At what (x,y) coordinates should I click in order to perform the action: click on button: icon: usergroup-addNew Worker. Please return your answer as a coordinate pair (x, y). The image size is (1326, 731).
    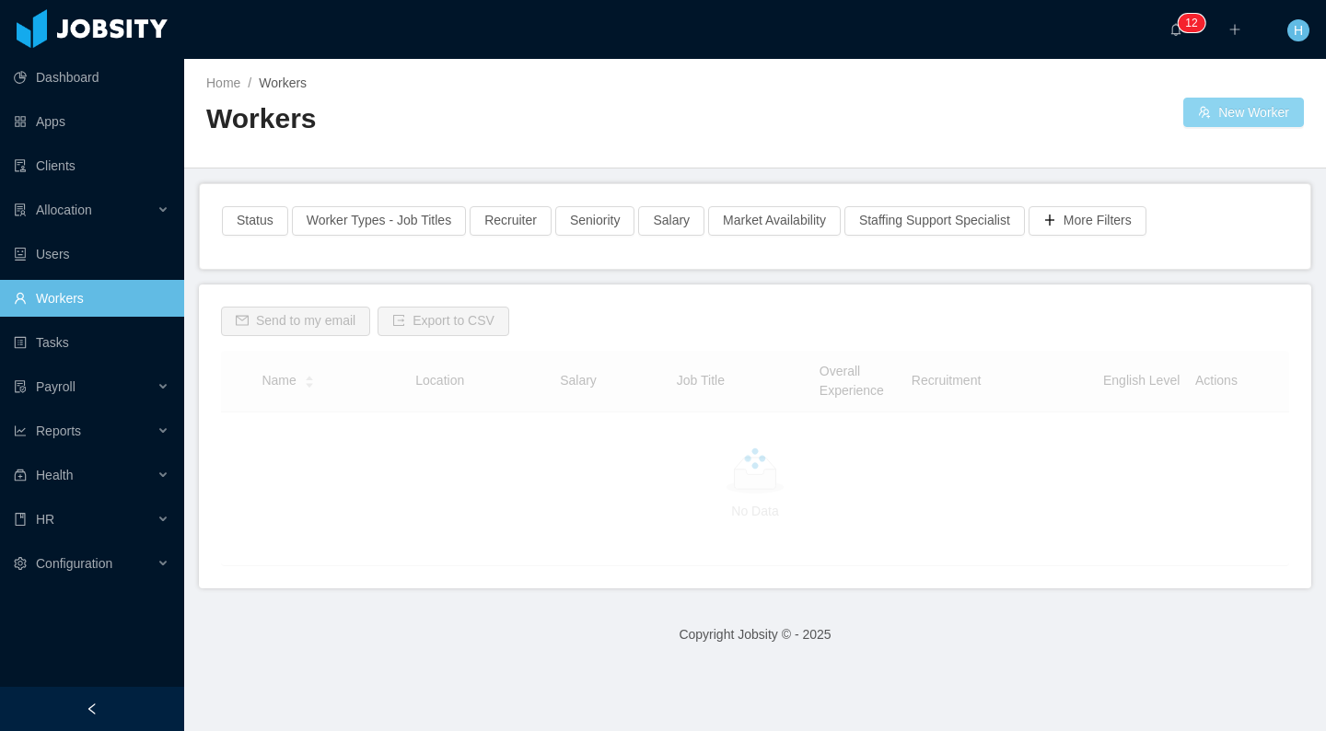
    Looking at the image, I should click on (1243, 112).